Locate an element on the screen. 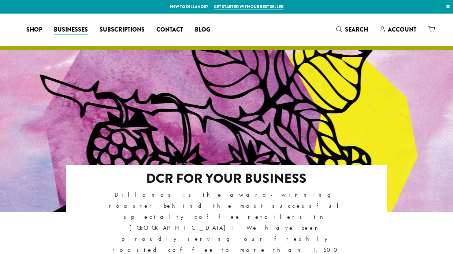  span: Account is located at coordinates (402, 29).